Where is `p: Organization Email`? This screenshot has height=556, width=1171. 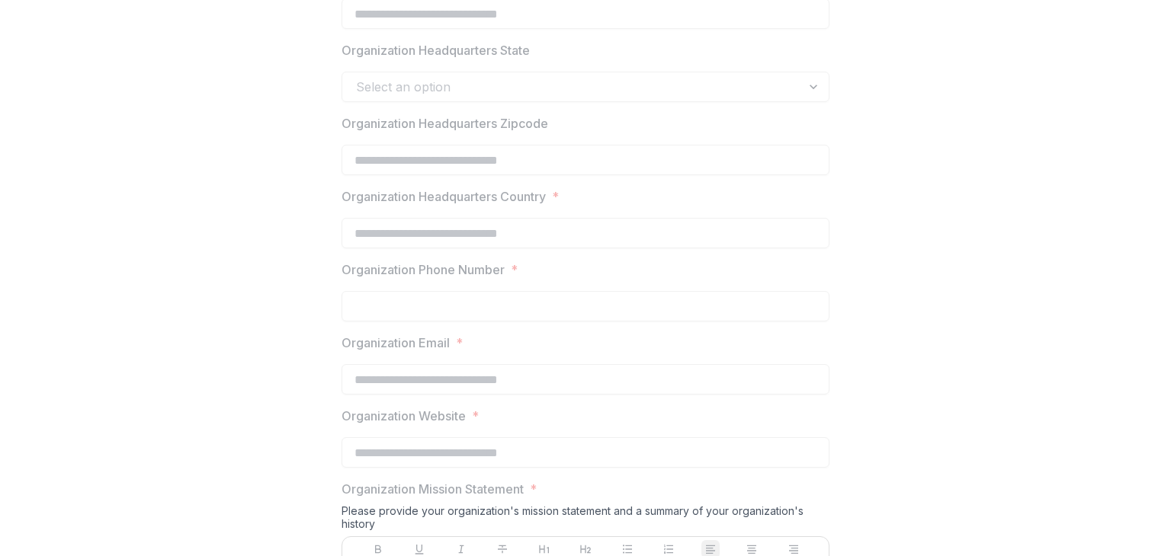 p: Organization Email is located at coordinates (396, 343).